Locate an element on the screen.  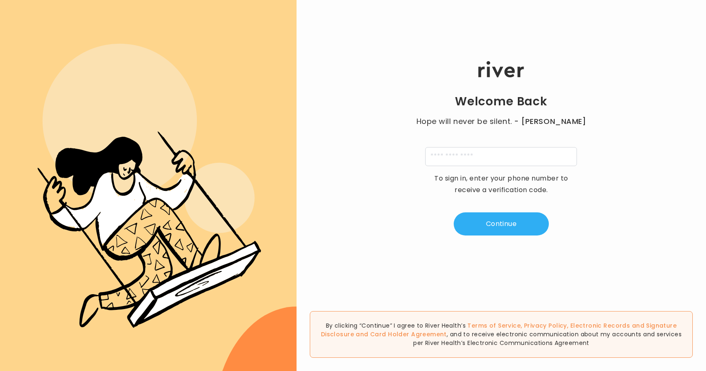
a: Privacy Policy is located at coordinates (545, 326).